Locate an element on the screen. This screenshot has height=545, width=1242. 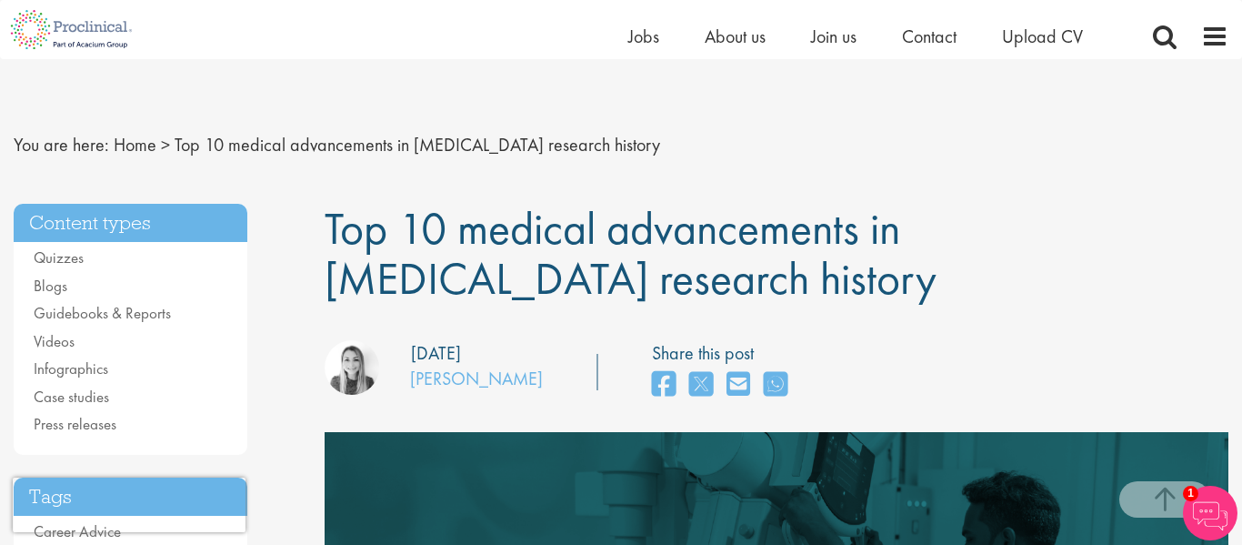
span: You are here: is located at coordinates (61, 145).